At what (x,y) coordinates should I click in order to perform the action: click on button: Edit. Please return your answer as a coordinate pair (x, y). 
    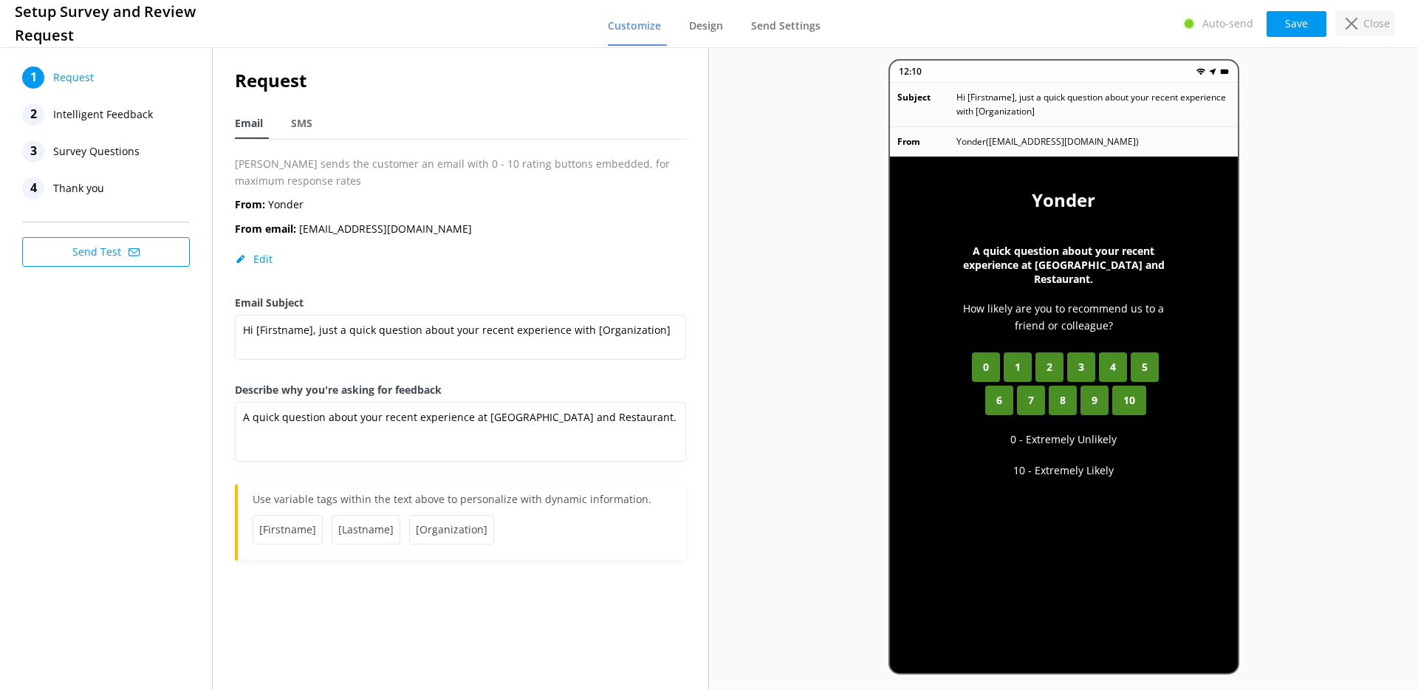
    Looking at the image, I should click on (253, 259).